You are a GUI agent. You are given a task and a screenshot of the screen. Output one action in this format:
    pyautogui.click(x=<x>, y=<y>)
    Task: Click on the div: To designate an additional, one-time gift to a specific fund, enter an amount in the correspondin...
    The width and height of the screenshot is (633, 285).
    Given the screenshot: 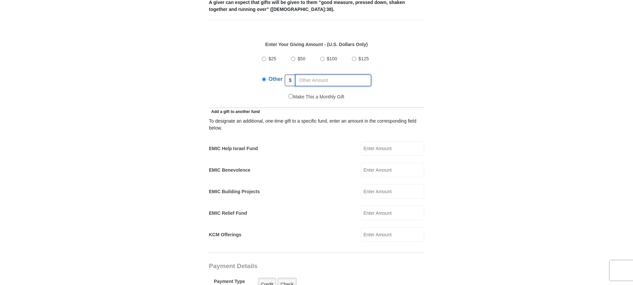 What is the action you would take?
    pyautogui.click(x=317, y=125)
    